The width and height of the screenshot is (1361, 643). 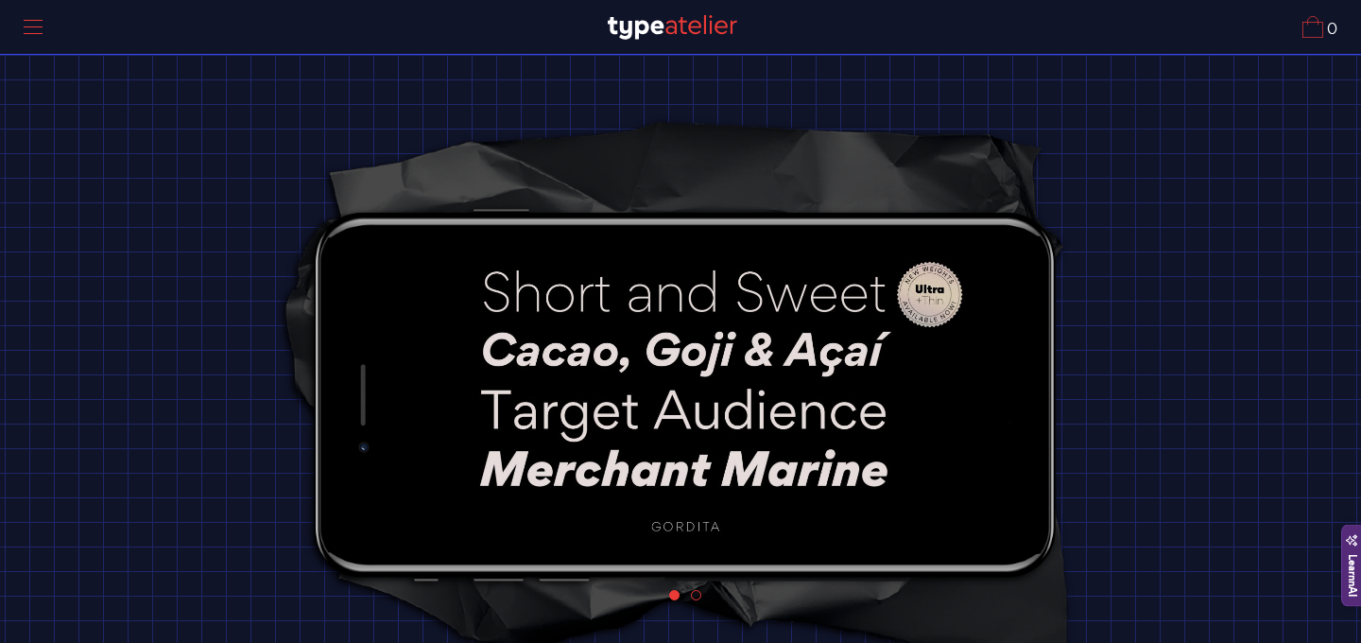 What do you see at coordinates (1352, 575) in the screenshot?
I see `span: LearnnAI` at bounding box center [1352, 575].